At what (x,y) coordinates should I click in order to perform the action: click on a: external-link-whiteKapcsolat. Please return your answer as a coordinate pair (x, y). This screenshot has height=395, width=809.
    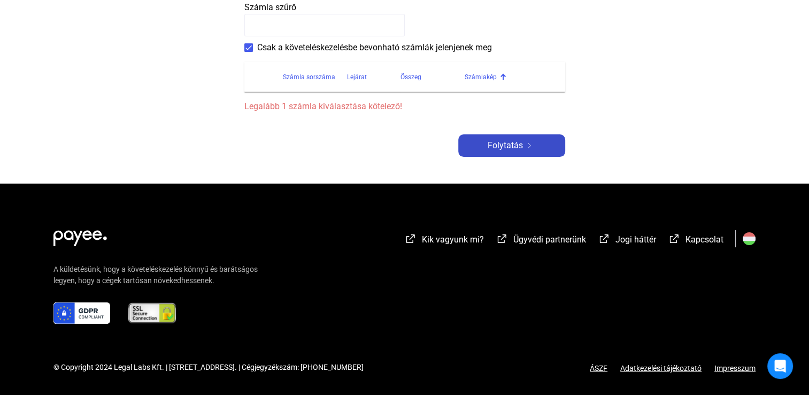
    Looking at the image, I should click on (695, 241).